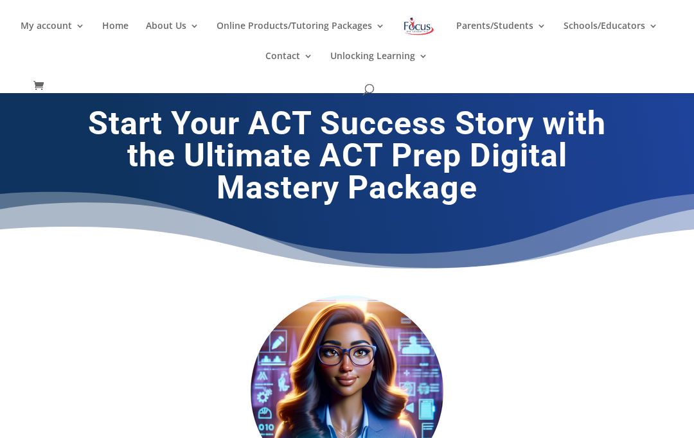  What do you see at coordinates (379, 66) in the screenshot?
I see `a: Unlocking Learning` at bounding box center [379, 66].